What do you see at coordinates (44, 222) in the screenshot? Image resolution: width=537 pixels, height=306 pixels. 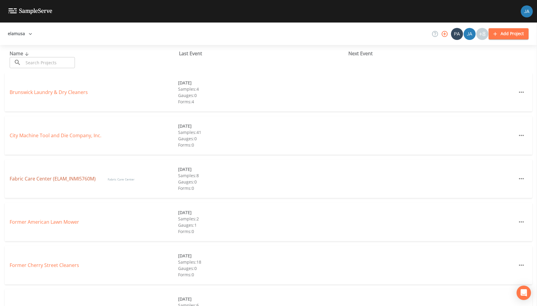 I see `a: Former American Lawn Mower` at bounding box center [44, 222].